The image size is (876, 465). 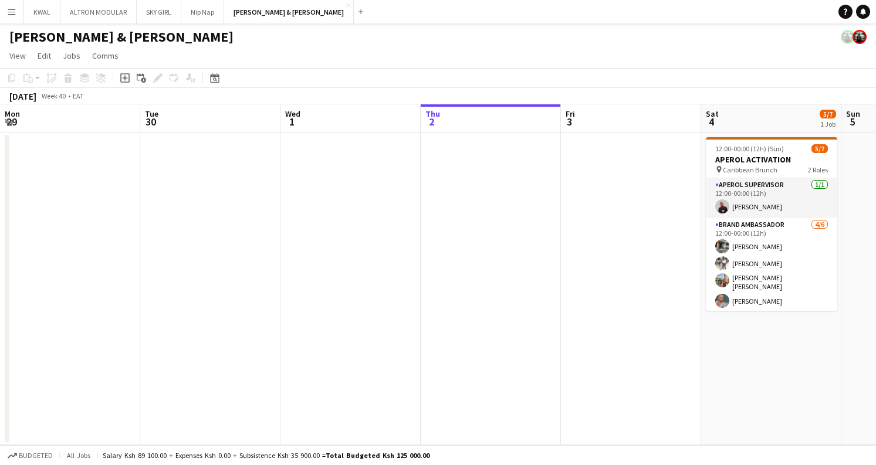 What do you see at coordinates (53, 96) in the screenshot?
I see `span: Week 40` at bounding box center [53, 96].